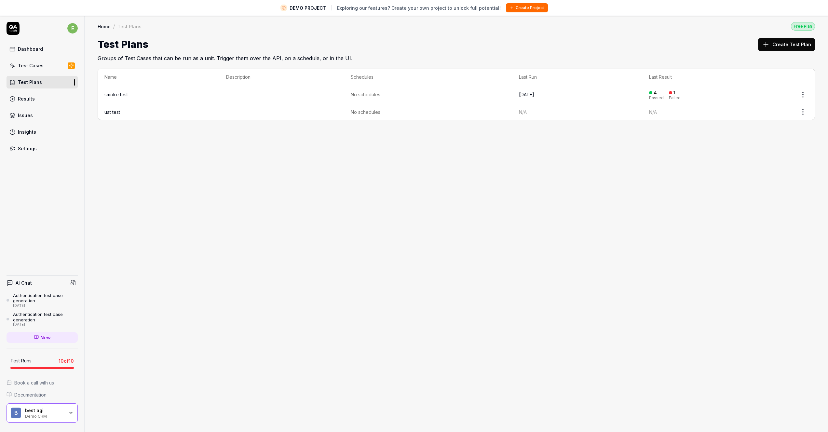 This screenshot has width=828, height=432. I want to click on div: Failed, so click(675, 98).